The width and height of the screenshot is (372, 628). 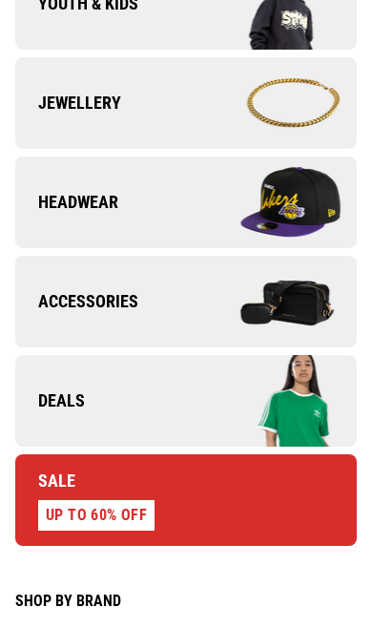 I want to click on button: Open LiveChat chat widget, so click(x=44, y=36).